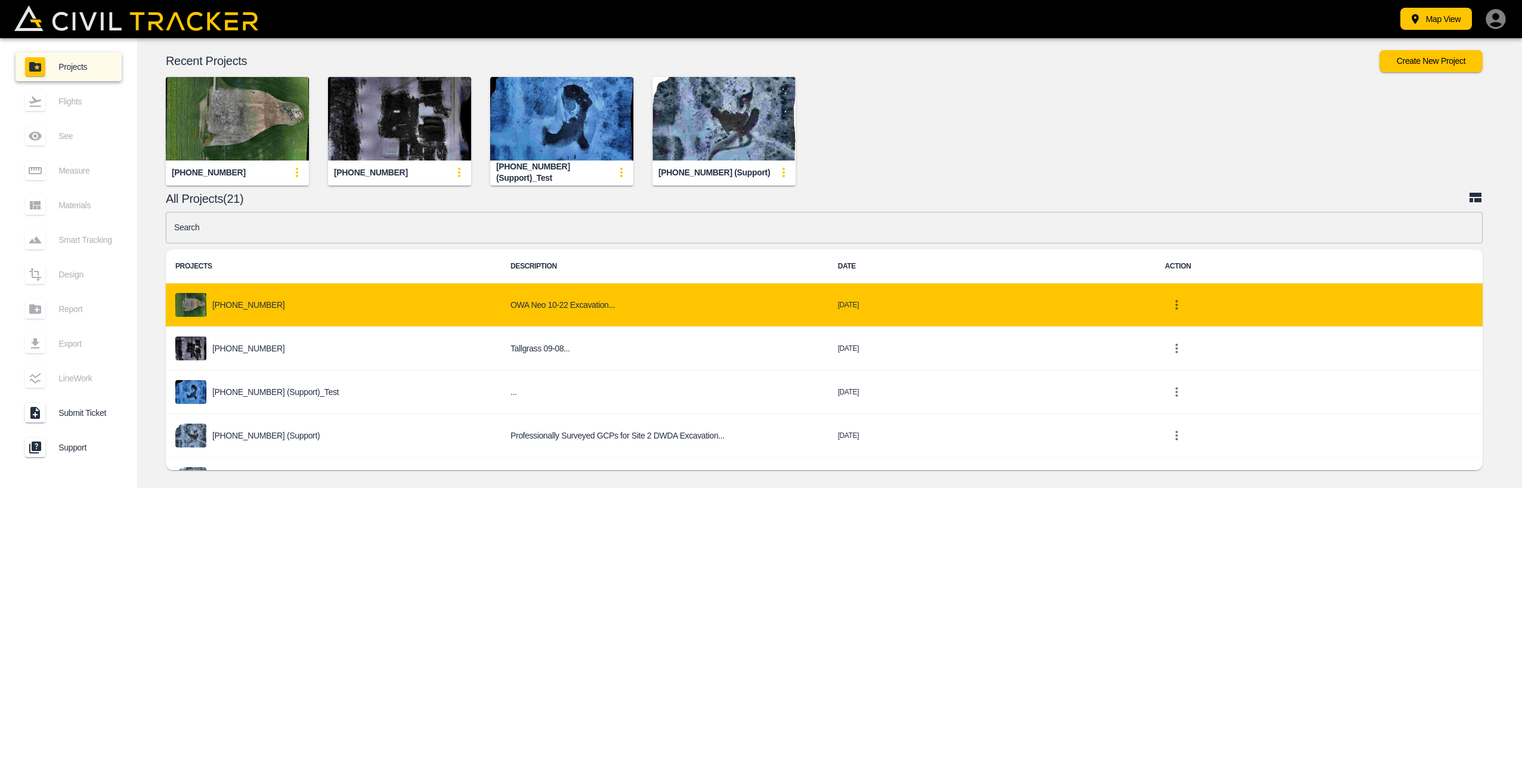 Image resolution: width=1522 pixels, height=784 pixels. I want to click on img: 3670-24-001, so click(400, 119).